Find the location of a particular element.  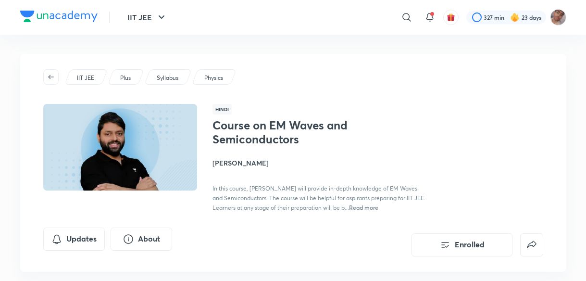

button: false is located at coordinates (532, 245).